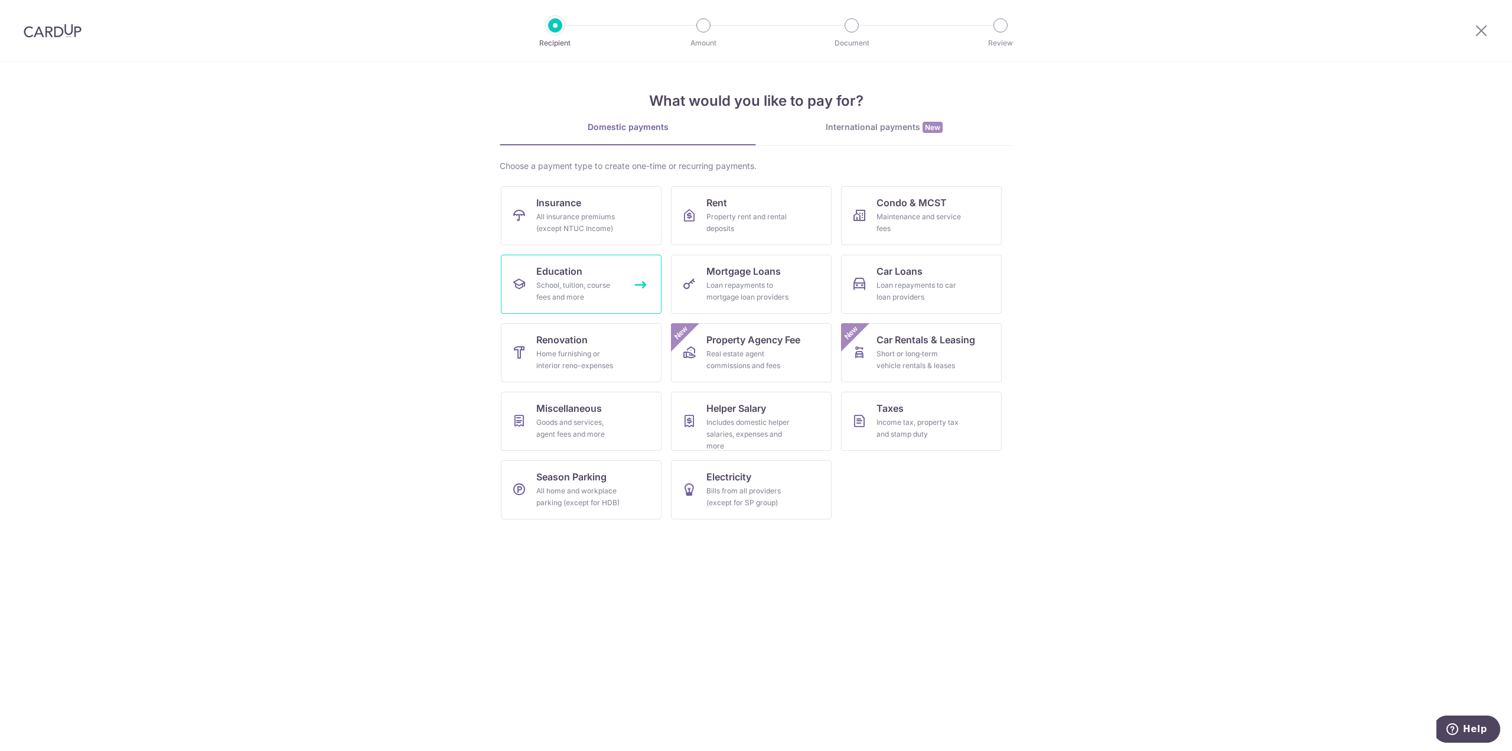 The image size is (1512, 751). What do you see at coordinates (579, 428) in the screenshot?
I see `div: Goods and services, agent fees and more` at bounding box center [579, 428].